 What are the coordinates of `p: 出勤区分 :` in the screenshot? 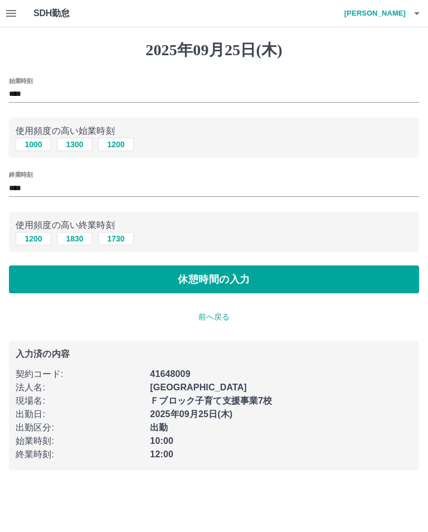 It's located at (79, 428).